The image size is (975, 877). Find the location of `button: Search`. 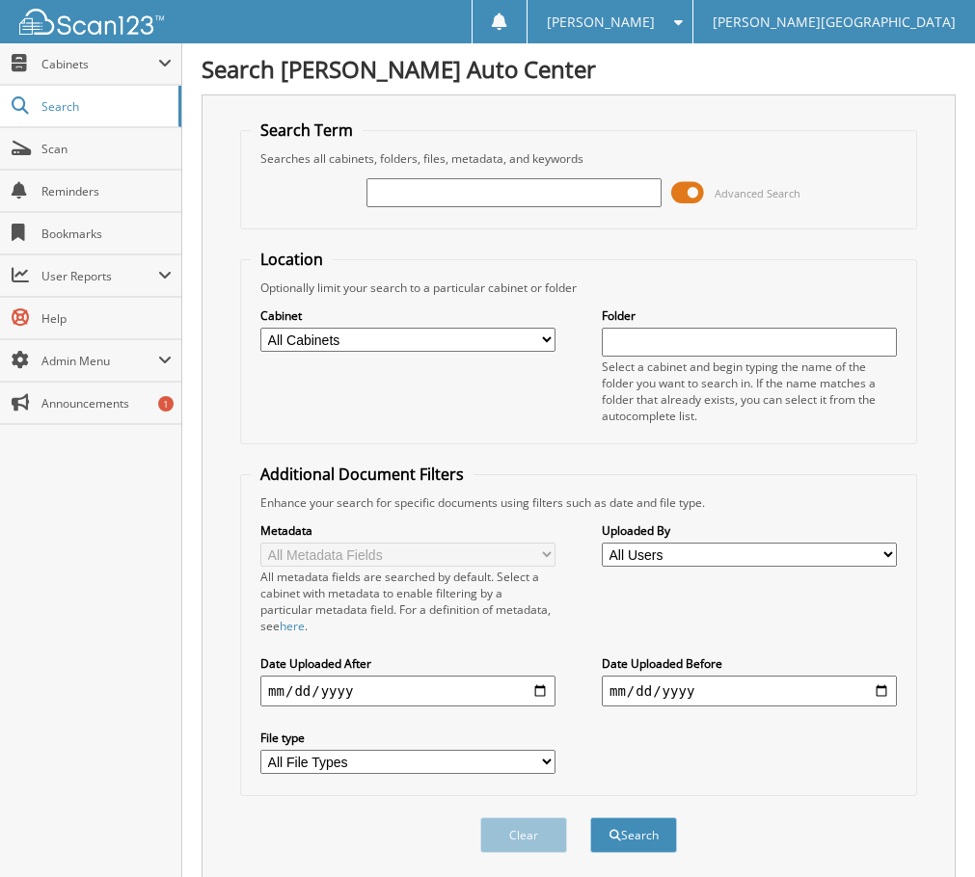

button: Search is located at coordinates (633, 835).